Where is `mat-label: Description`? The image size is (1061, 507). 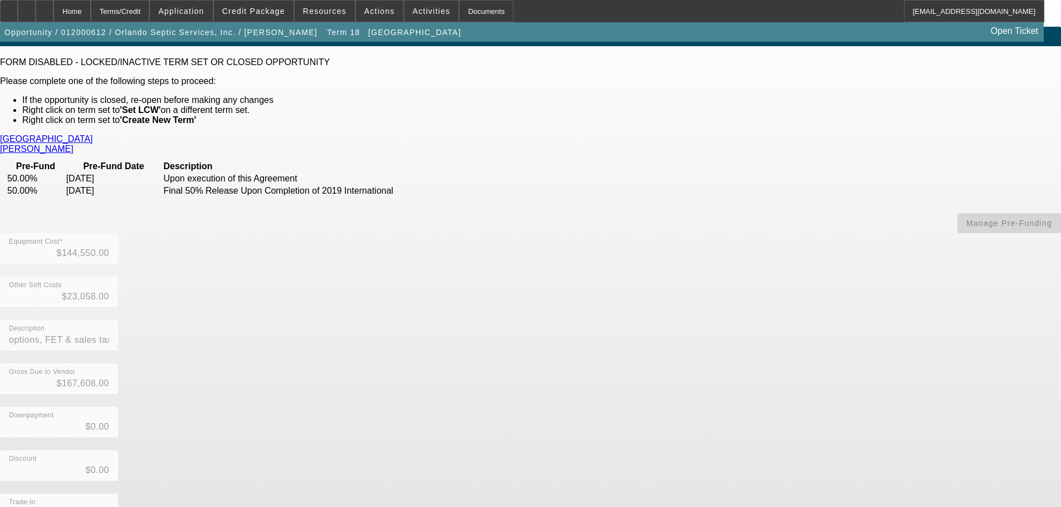
mat-label: Description is located at coordinates (27, 328).